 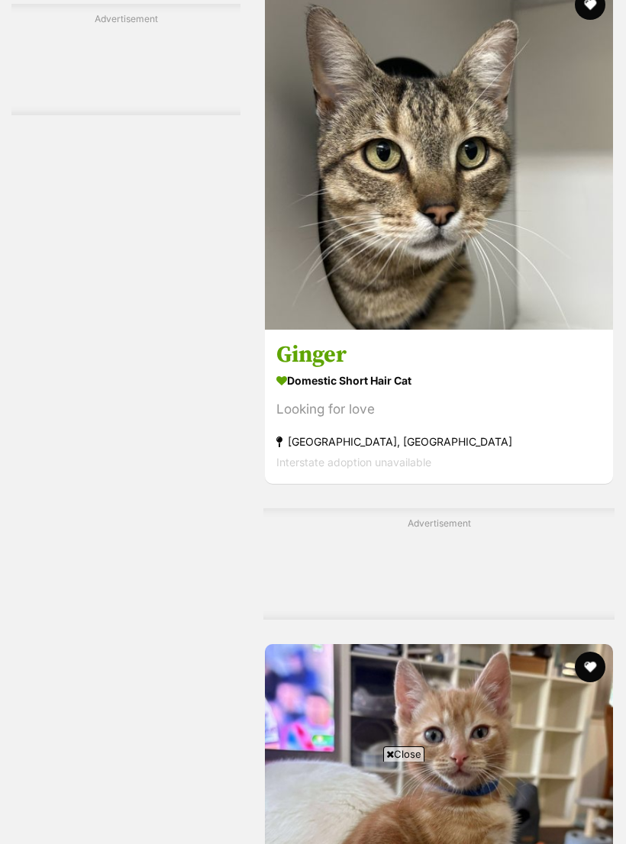 I want to click on strong: Domestic Short Hair Cat, so click(x=439, y=380).